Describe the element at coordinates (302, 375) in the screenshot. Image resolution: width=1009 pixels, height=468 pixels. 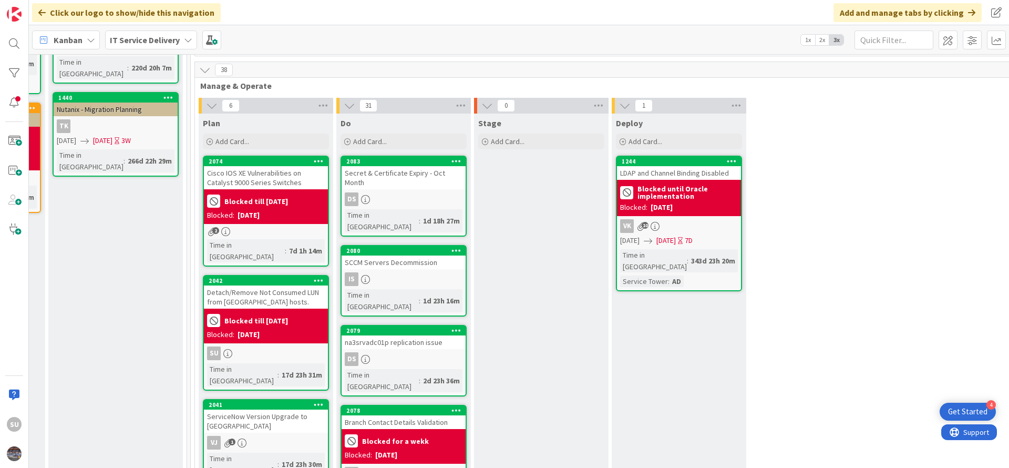
I see `div: 17d 23h 31m` at that location.